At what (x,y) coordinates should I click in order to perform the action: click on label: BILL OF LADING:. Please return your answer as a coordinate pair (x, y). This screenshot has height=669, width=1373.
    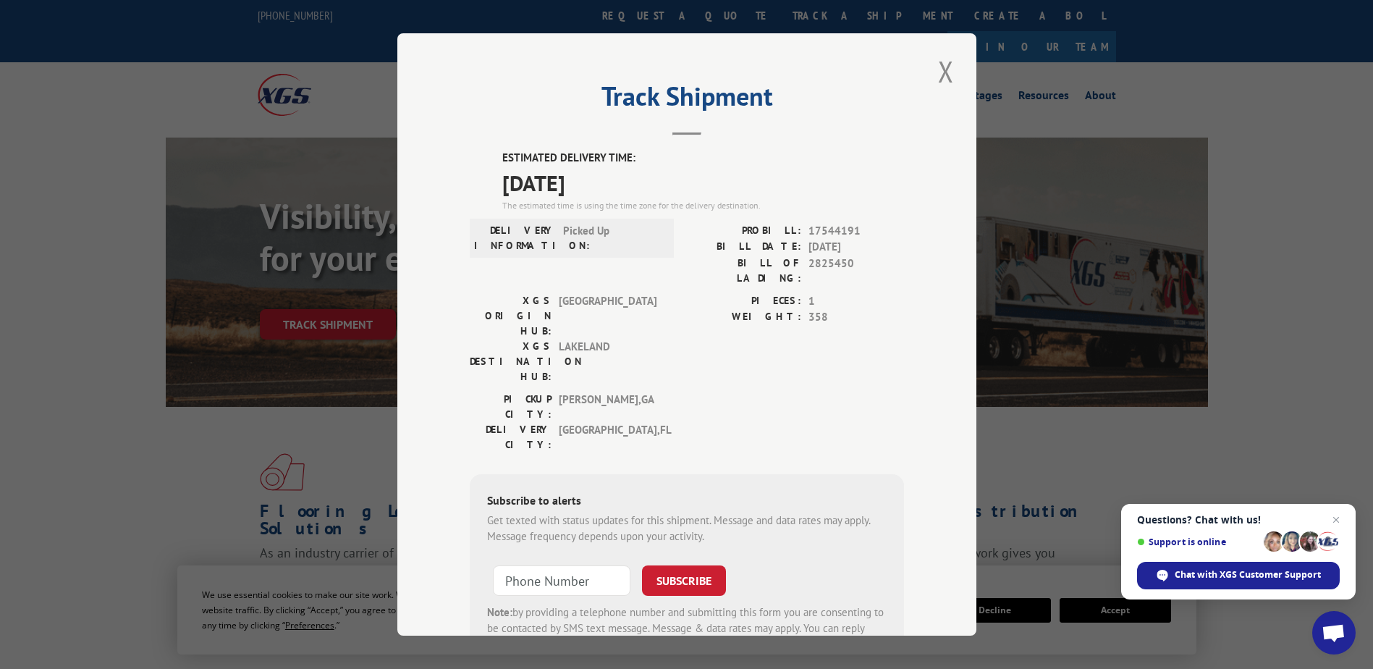
    Looking at the image, I should click on (744, 271).